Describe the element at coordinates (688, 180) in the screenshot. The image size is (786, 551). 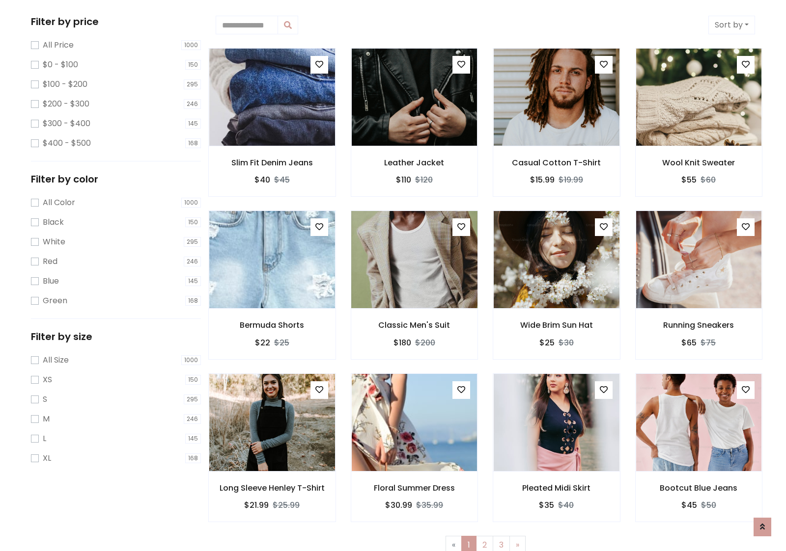
I see `h6: $55` at that location.